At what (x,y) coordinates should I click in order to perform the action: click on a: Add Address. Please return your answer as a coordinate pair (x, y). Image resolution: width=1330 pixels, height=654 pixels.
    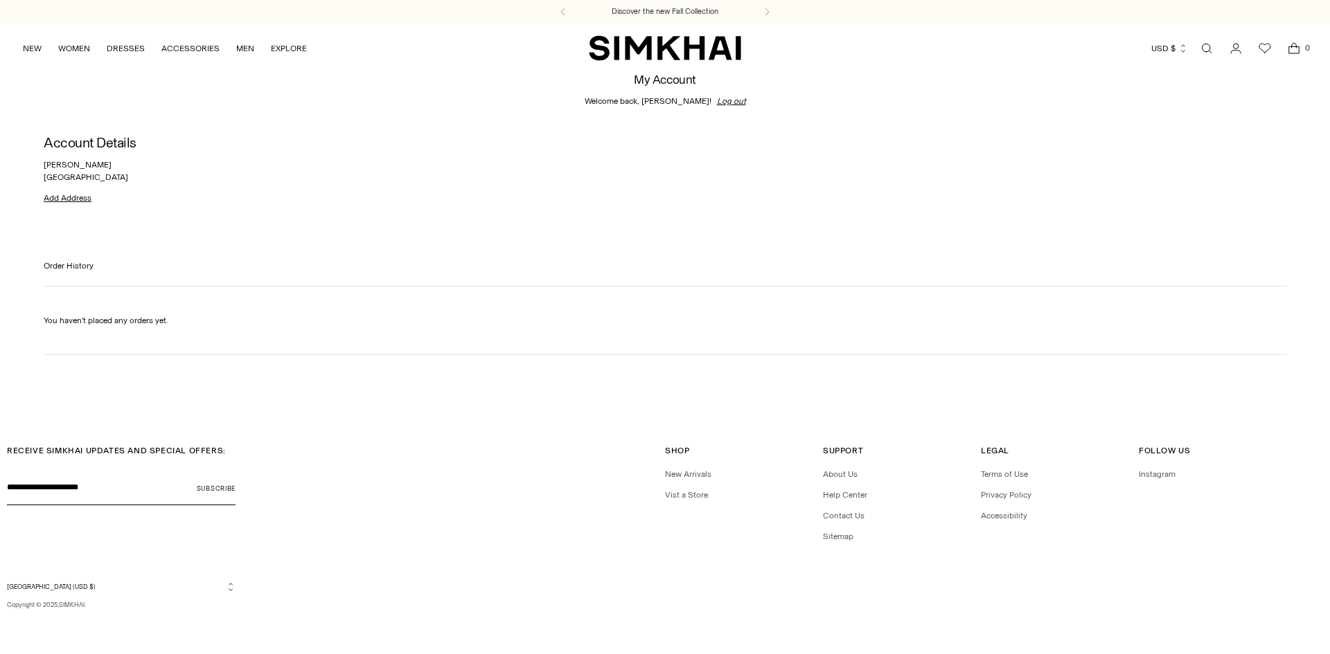
    Looking at the image, I should click on (67, 198).